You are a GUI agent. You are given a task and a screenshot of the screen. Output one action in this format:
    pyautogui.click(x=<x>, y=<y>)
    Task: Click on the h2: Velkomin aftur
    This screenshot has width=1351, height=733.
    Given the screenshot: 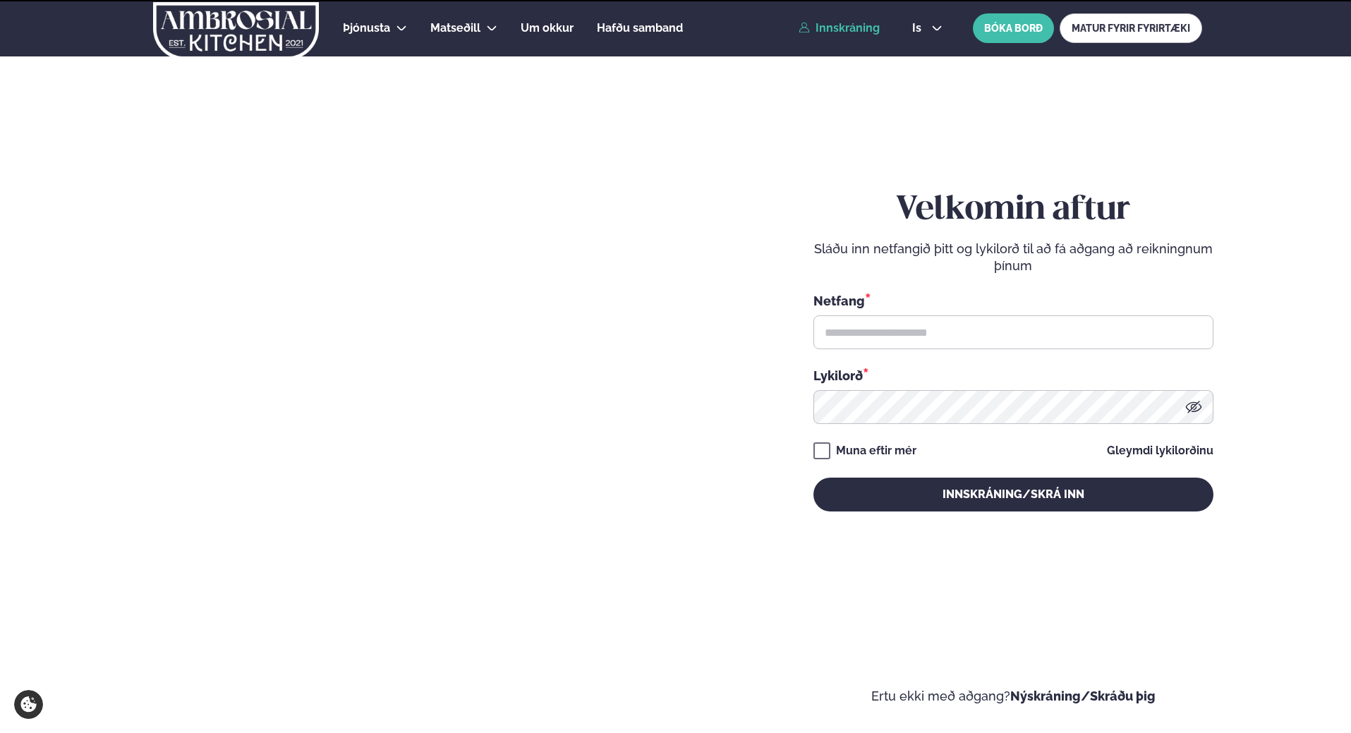 What is the action you would take?
    pyautogui.click(x=1013, y=210)
    